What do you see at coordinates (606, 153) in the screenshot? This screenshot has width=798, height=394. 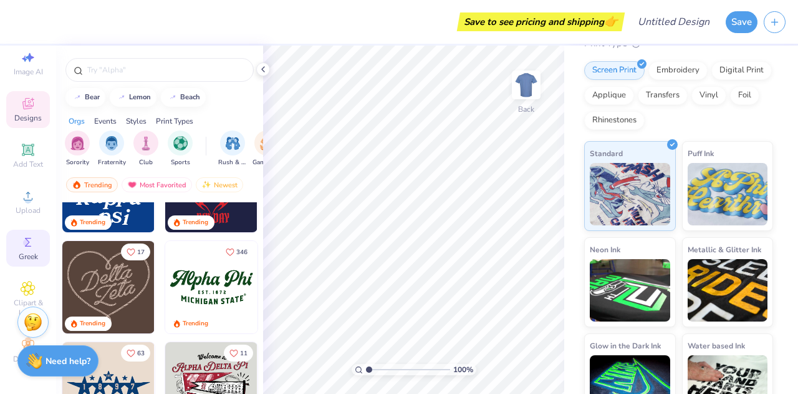 I see `span: Standard` at bounding box center [606, 153].